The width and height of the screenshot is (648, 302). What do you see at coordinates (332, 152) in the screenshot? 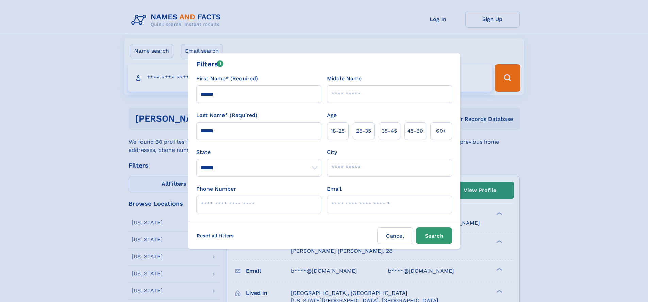
I see `label: City` at bounding box center [332, 152].